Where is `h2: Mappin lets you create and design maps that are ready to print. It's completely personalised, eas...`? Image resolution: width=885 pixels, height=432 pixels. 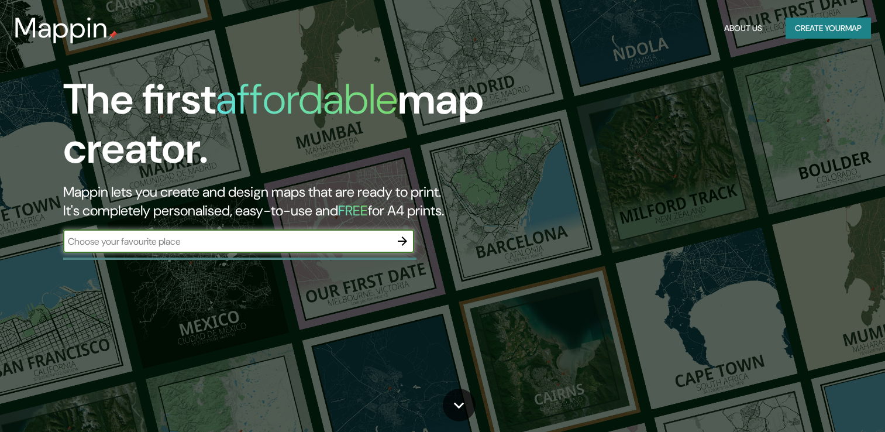
h2: Mappin lets you create and design maps that are ready to print. It's completely personalised, eas... is located at coordinates (284, 201).